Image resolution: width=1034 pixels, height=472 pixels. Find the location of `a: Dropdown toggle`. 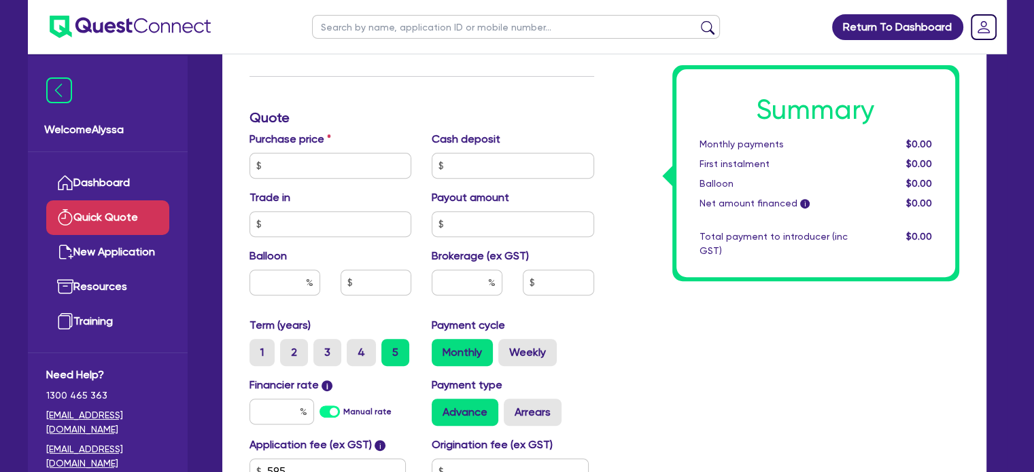

a: Dropdown toggle is located at coordinates (983, 27).